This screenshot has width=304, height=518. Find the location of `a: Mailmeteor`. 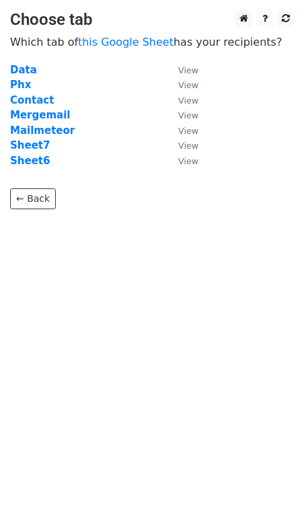

a: Mailmeteor is located at coordinates (42, 131).